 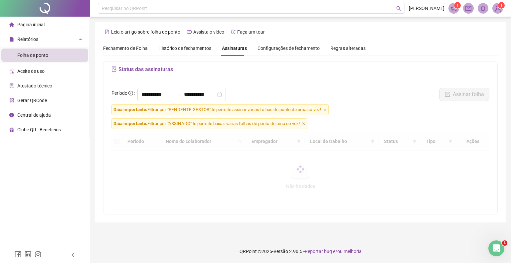 What do you see at coordinates (179, 95) in the screenshot?
I see `span: swap-right` at bounding box center [179, 95].